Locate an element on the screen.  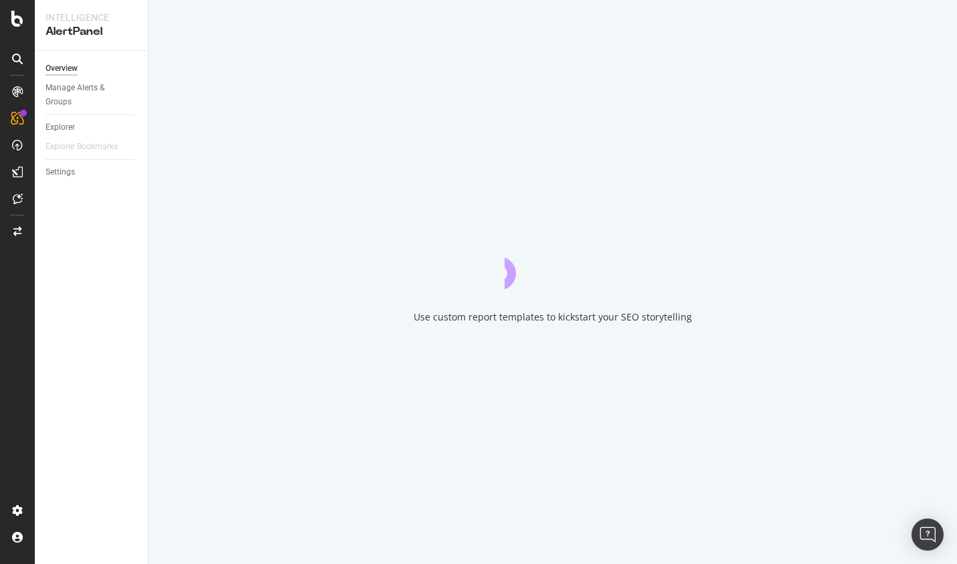
div: AlertPanel is located at coordinates (91, 31).